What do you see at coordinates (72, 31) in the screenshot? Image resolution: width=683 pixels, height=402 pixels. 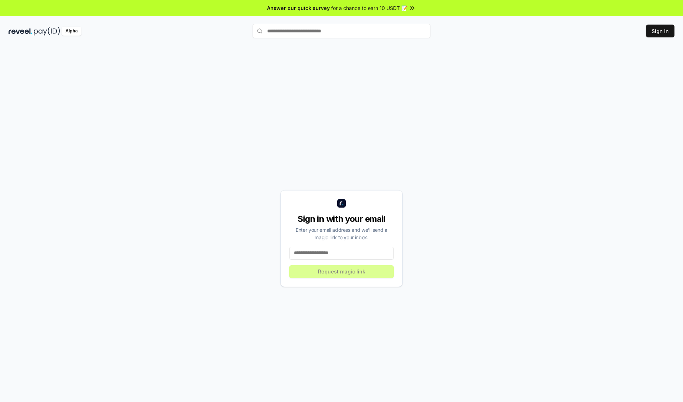 I see `div: Alpha` at bounding box center [72, 31].